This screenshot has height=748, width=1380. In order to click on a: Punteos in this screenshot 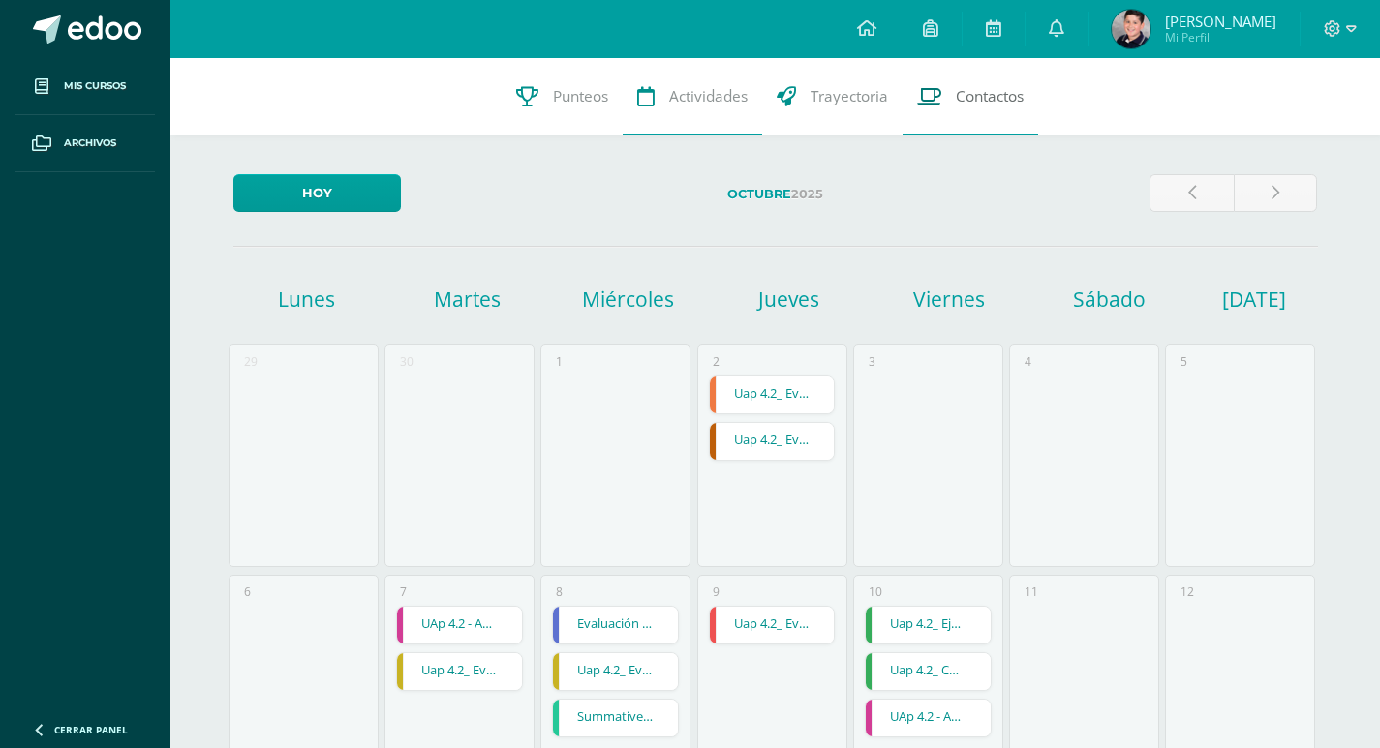, I will do `click(562, 97)`.